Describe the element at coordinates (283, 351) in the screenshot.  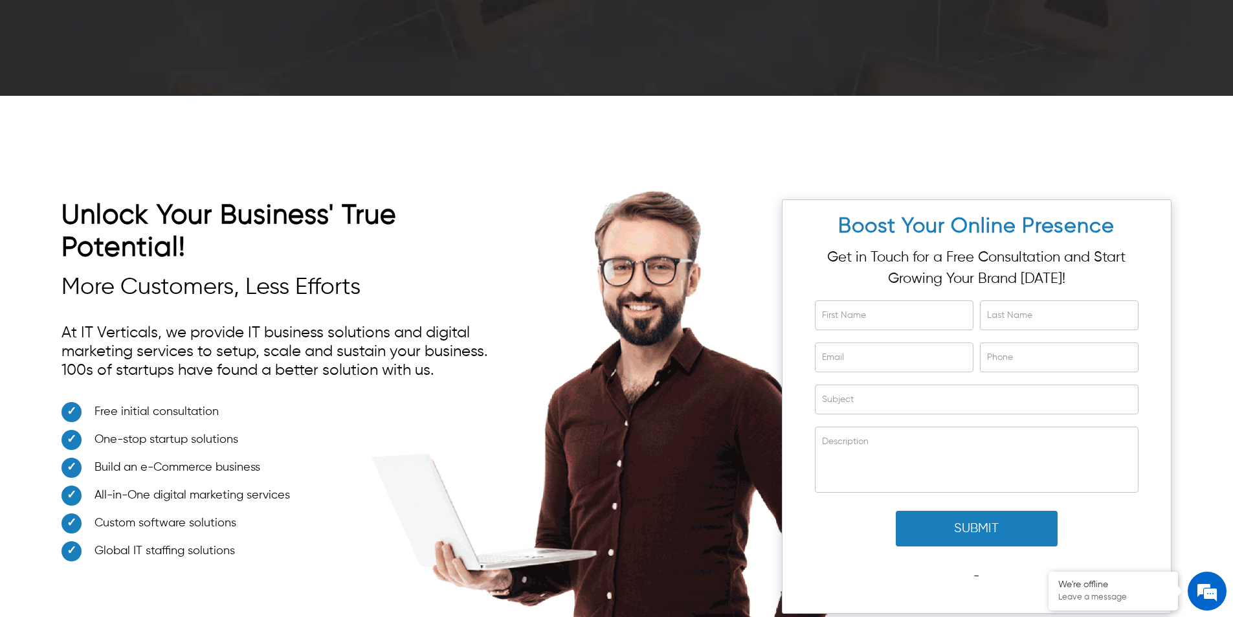
I see `p: At IT Verticals, we provide IT business solutions and digital marketing services to setup, scale ...` at that location.